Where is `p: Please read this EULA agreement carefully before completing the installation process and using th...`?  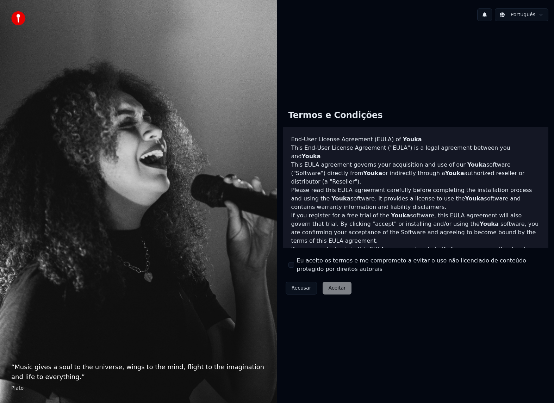
p: Please read this EULA agreement carefully before completing the installation process and using th... is located at coordinates (415, 198).